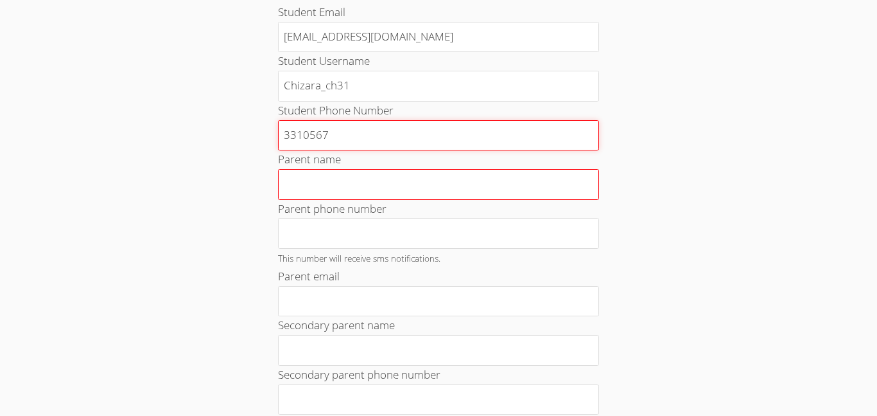 Image resolution: width=877 pixels, height=416 pixels. Describe the element at coordinates (359, 258) in the screenshot. I see `small: This number will receive sms notifications.` at that location.